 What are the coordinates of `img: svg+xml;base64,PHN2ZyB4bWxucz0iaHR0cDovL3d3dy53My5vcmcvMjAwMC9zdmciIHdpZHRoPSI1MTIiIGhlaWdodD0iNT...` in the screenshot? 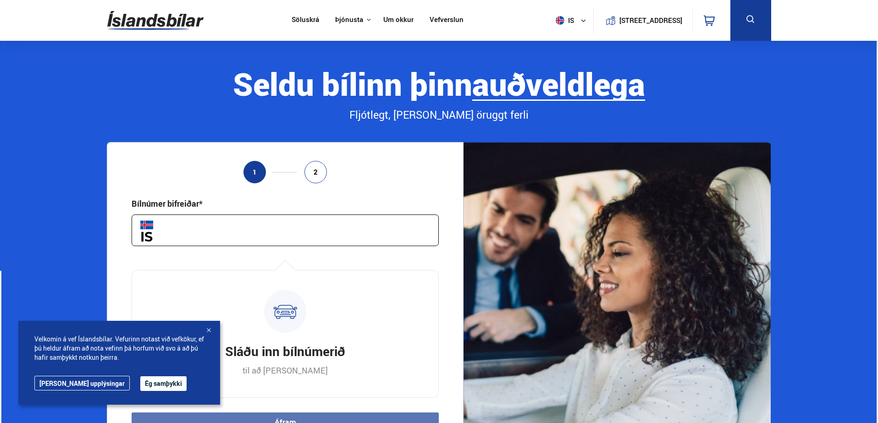 It's located at (560, 20).